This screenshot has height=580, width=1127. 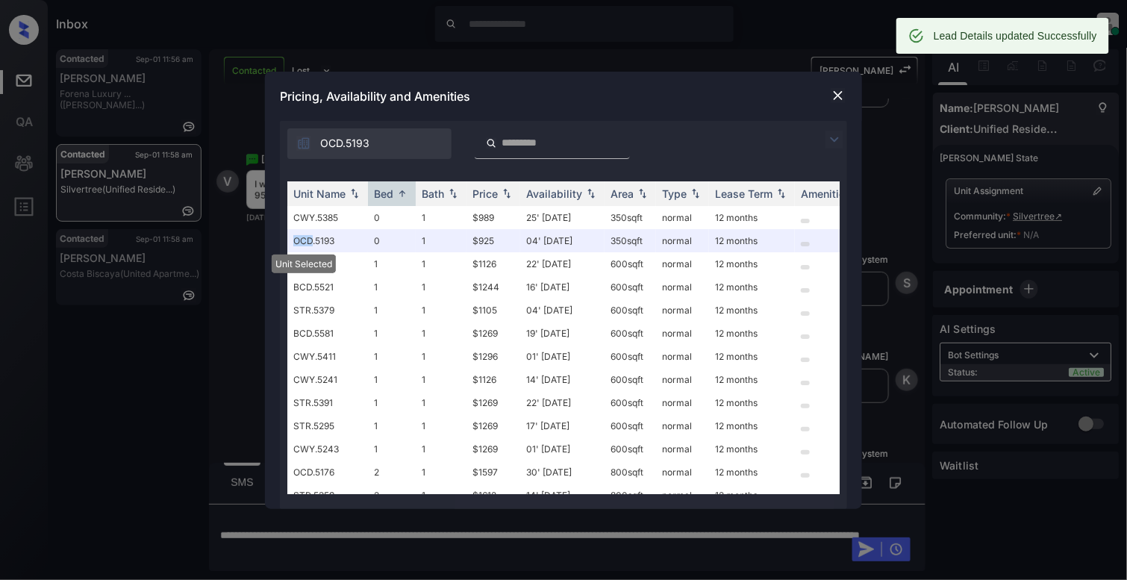 I want to click on div: Availability, so click(x=554, y=193).